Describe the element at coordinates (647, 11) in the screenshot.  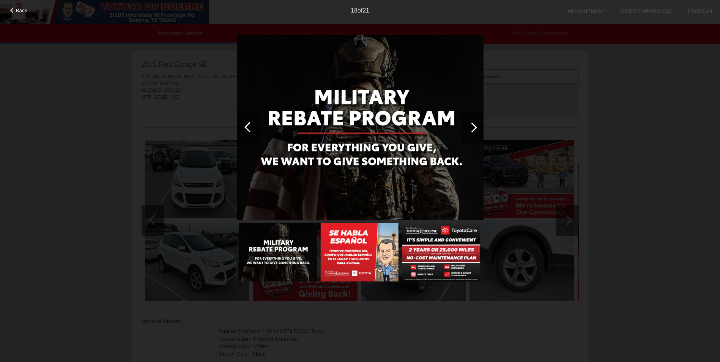
I see `a: Credit Approved` at that location.